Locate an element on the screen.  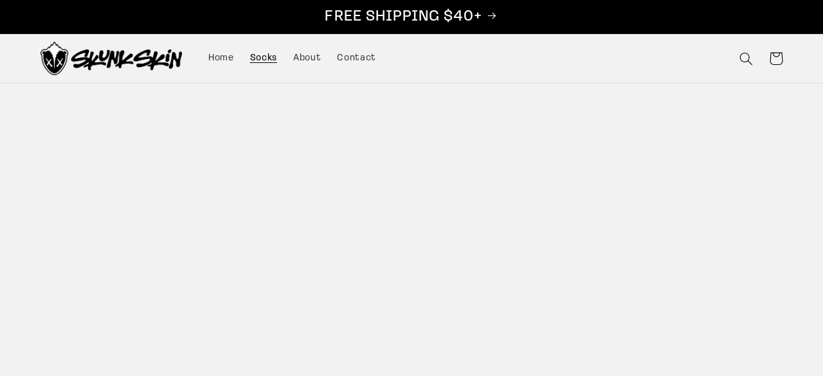
span: About is located at coordinates (307, 58).